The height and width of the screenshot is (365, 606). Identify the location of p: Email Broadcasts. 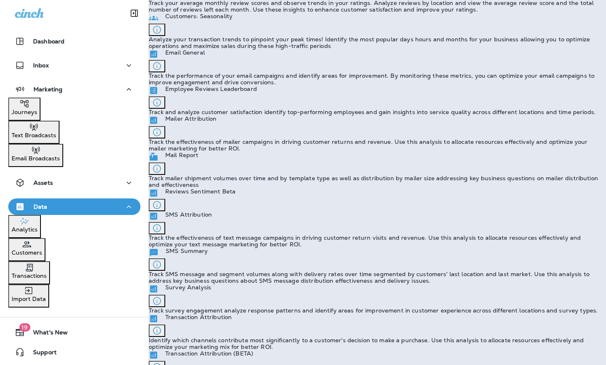
(36, 158).